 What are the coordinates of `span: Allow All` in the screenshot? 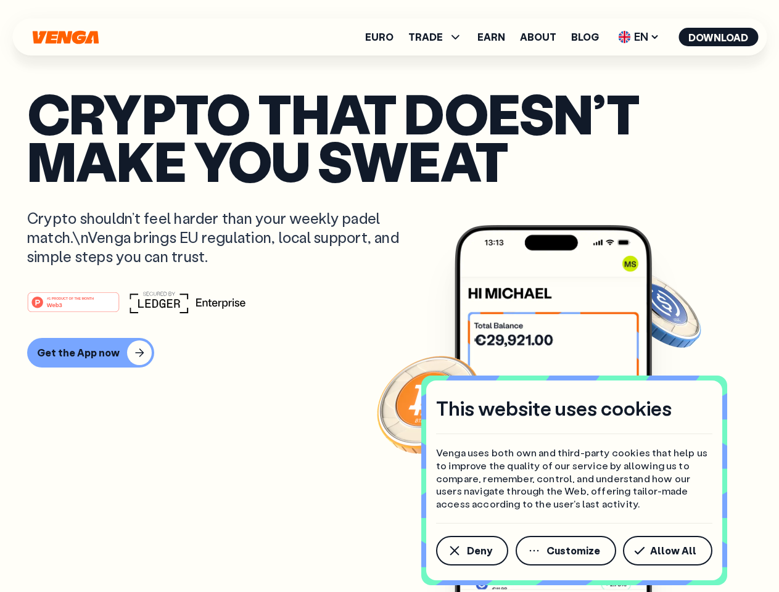 It's located at (673, 551).